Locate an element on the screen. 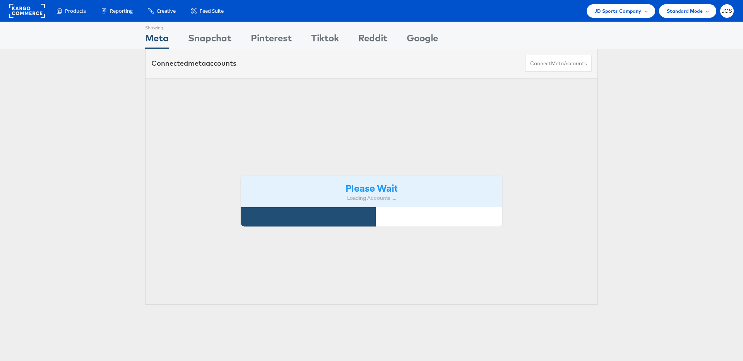  span: Standard Mode is located at coordinates (684, 11).